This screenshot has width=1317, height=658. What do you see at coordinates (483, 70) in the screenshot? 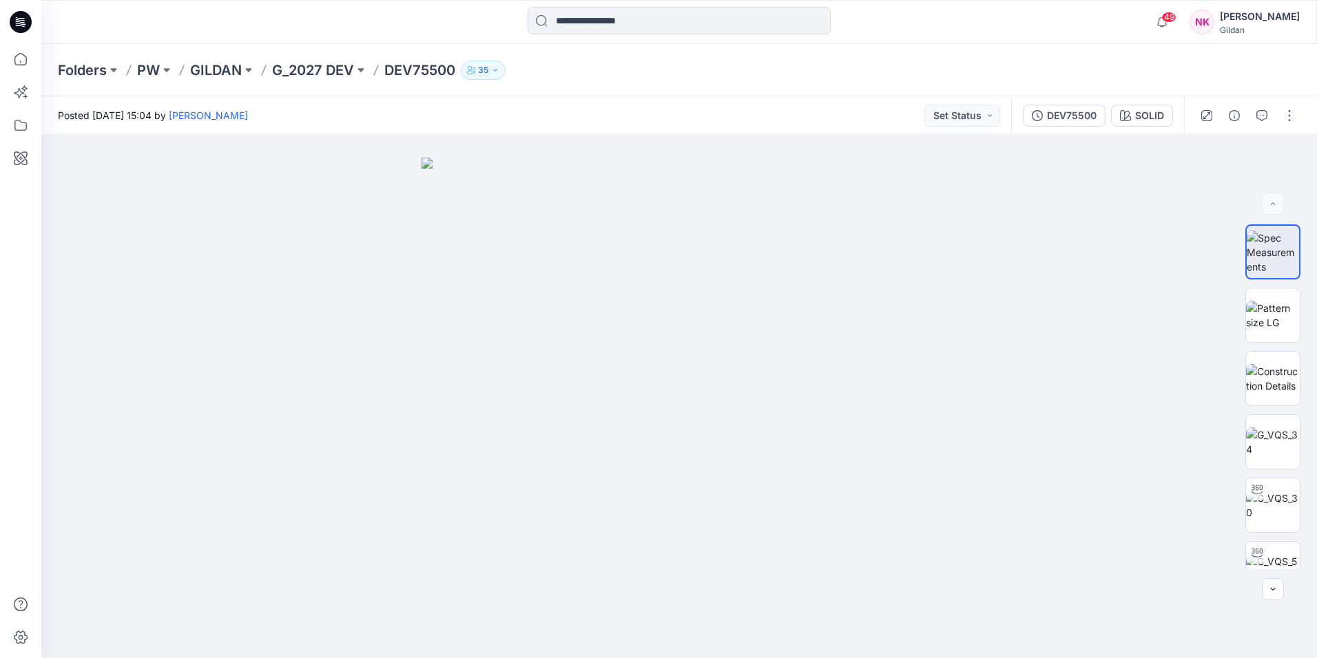
I see `p: 35` at bounding box center [483, 70].